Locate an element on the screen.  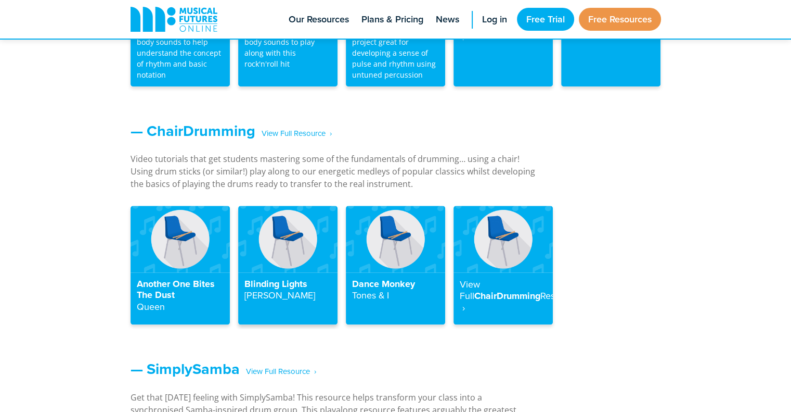
strong: Queen is located at coordinates (151, 306).